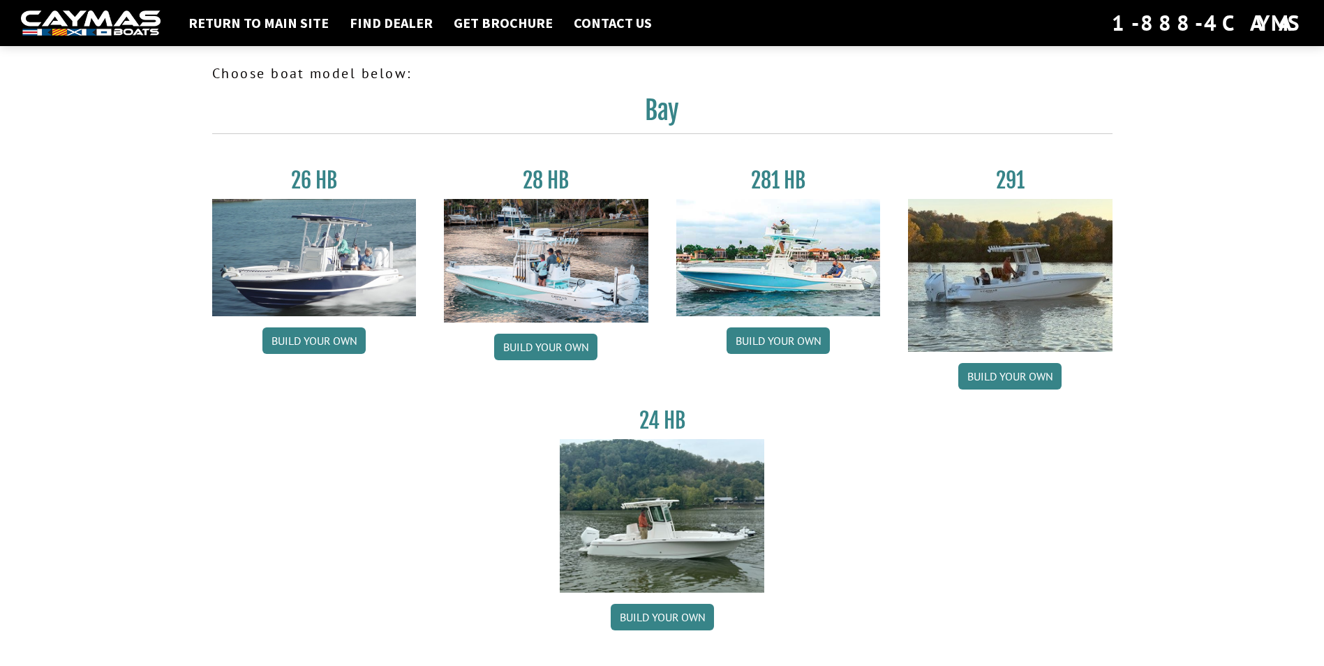 This screenshot has height=666, width=1324. Describe the element at coordinates (662, 73) in the screenshot. I see `p: Choose boat model below:` at that location.